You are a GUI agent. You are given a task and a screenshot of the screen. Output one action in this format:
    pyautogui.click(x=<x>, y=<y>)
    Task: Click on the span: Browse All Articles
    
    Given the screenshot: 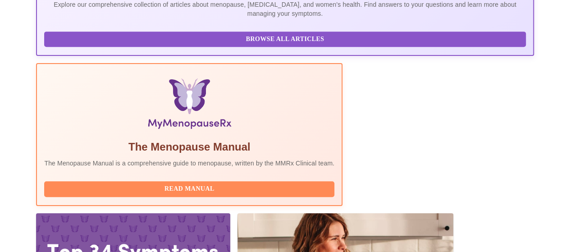 What is the action you would take?
    pyautogui.click(x=285, y=39)
    